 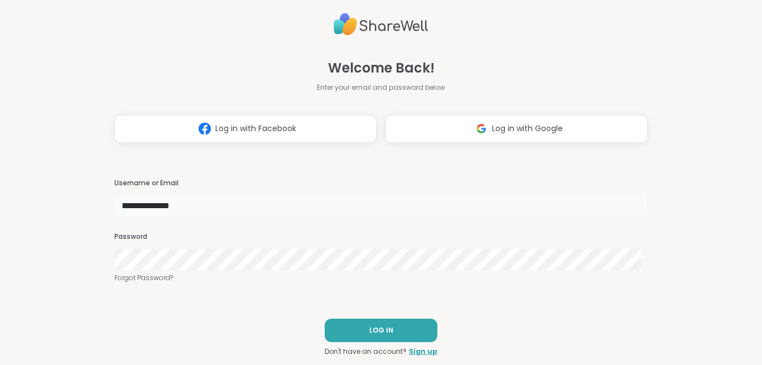 I want to click on span: LOG IN, so click(x=381, y=330).